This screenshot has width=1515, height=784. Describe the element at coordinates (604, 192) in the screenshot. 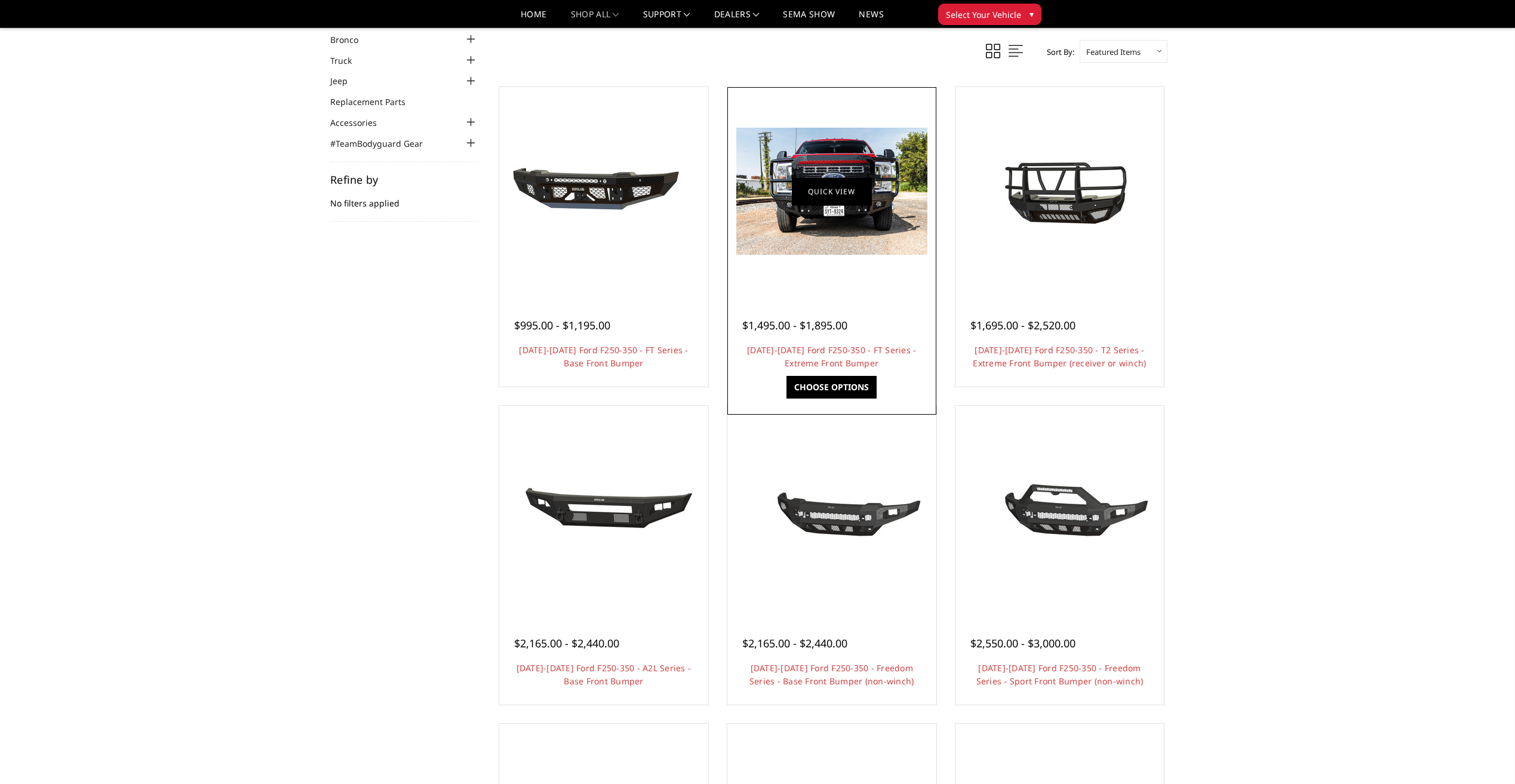

I see `a: 2023-2025 Ford F250-350 - FT Series - Base Front Bumper` at that location.